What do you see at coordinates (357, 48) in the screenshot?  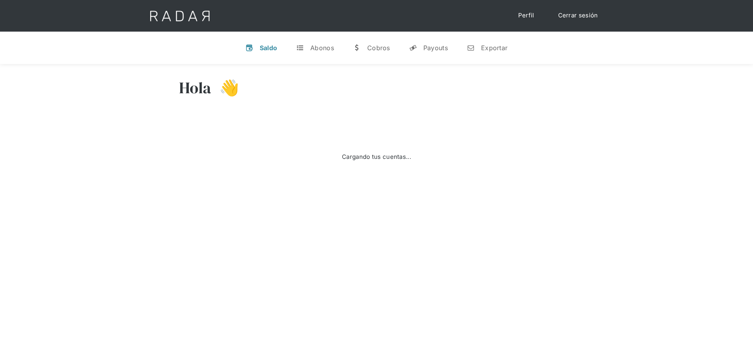 I see `div: w` at bounding box center [357, 48].